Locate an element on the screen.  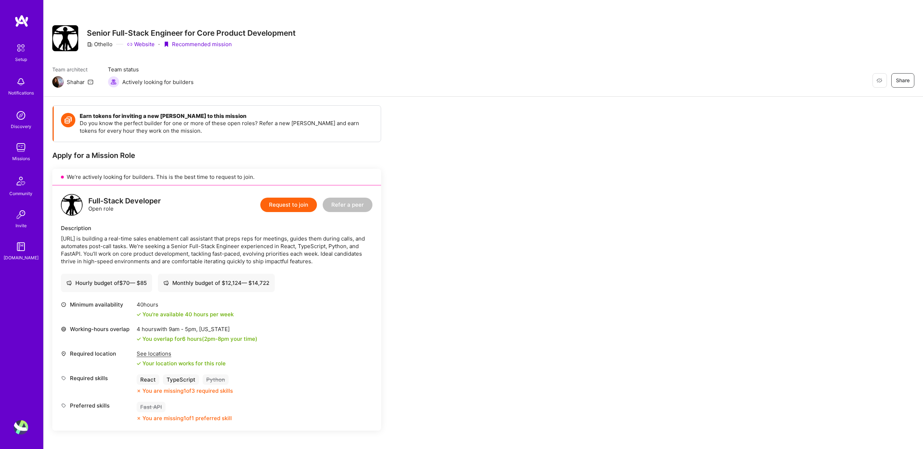
div: Recommended mission is located at coordinates (198, 44).